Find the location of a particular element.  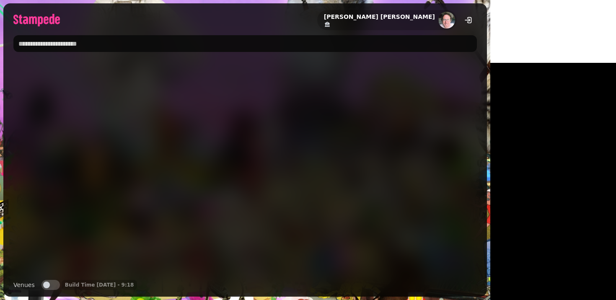

label: Venues is located at coordinates (24, 285).